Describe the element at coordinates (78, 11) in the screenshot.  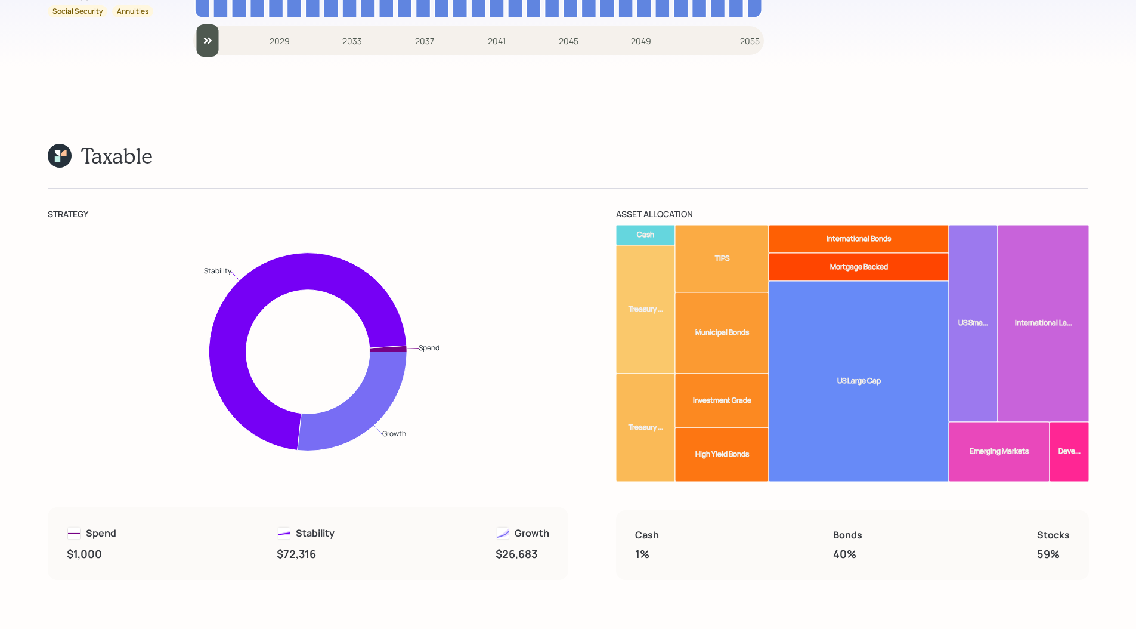
I see `div: Social Security` at that location.